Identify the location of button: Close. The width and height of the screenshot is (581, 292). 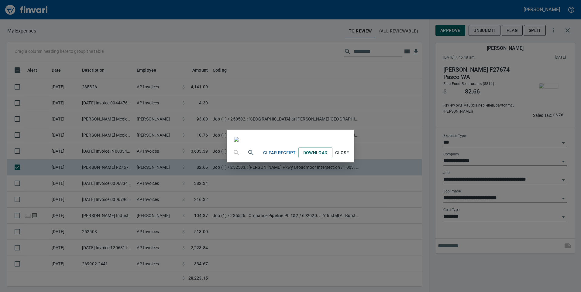
(342, 153).